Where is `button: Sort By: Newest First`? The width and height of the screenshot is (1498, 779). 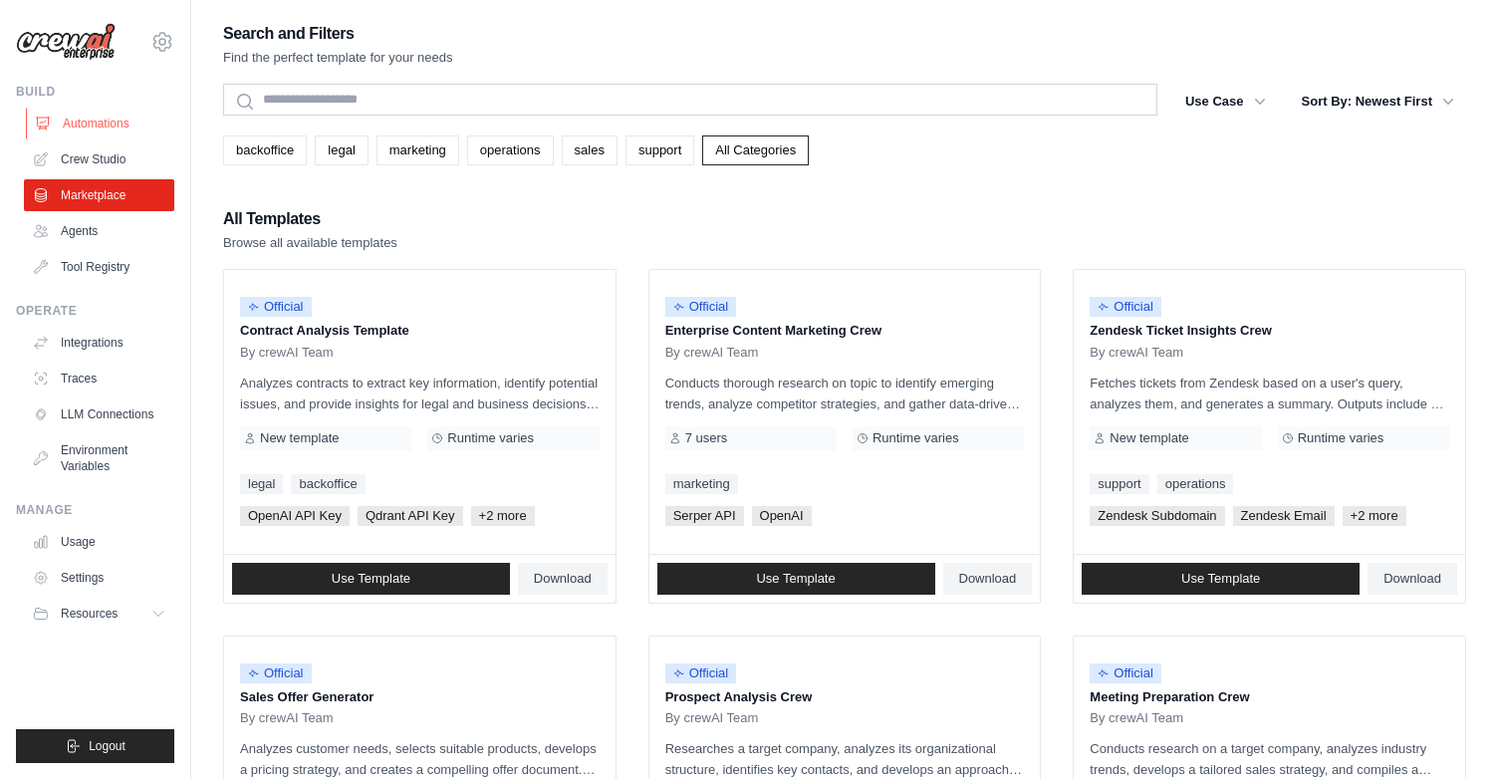 button: Sort By: Newest First is located at coordinates (1378, 102).